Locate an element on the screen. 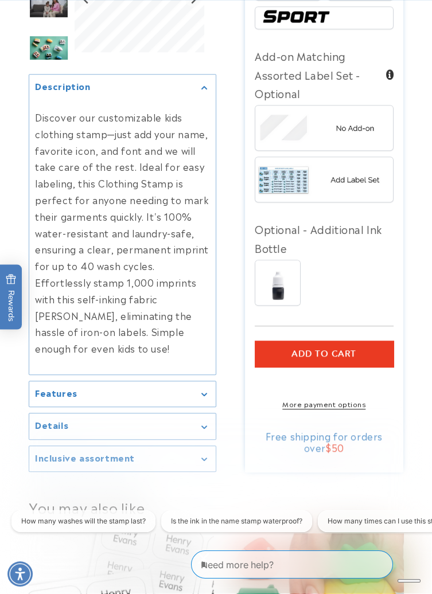  img: Add Label Set is located at coordinates (324, 180).